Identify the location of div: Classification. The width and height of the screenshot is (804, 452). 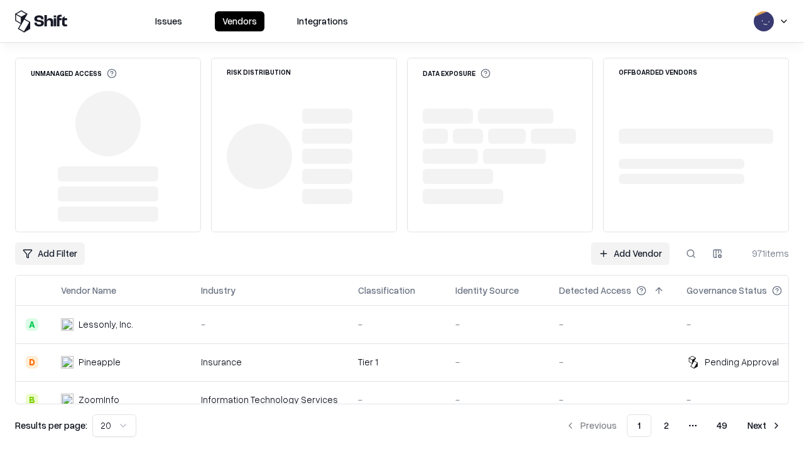
(386, 290).